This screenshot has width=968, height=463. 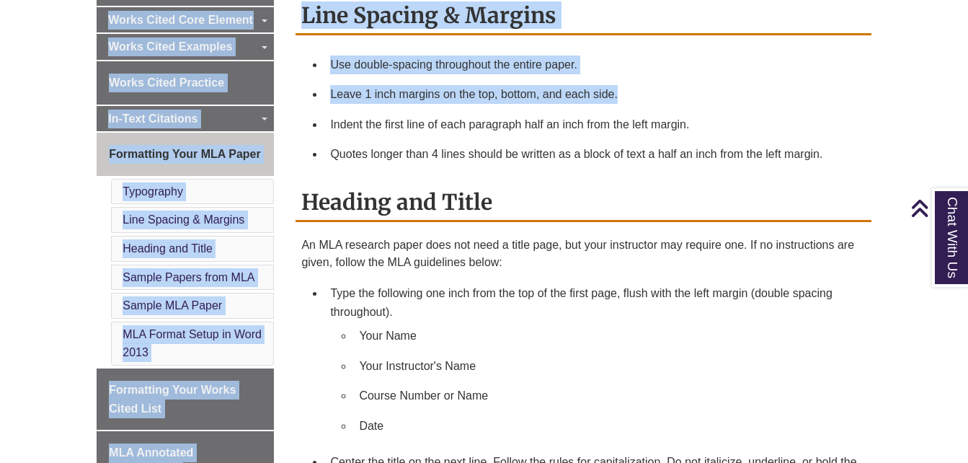 What do you see at coordinates (172, 399) in the screenshot?
I see `span: Formatting Your Works Cited List` at bounding box center [172, 399].